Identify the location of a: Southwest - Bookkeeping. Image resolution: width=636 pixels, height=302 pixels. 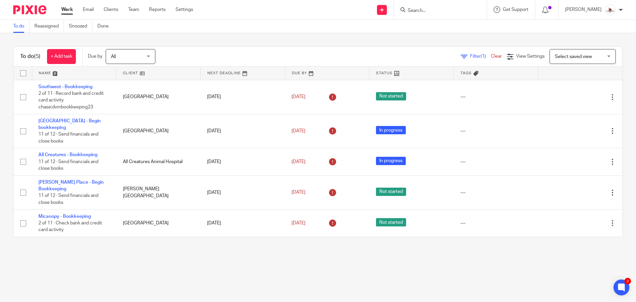
(65, 87).